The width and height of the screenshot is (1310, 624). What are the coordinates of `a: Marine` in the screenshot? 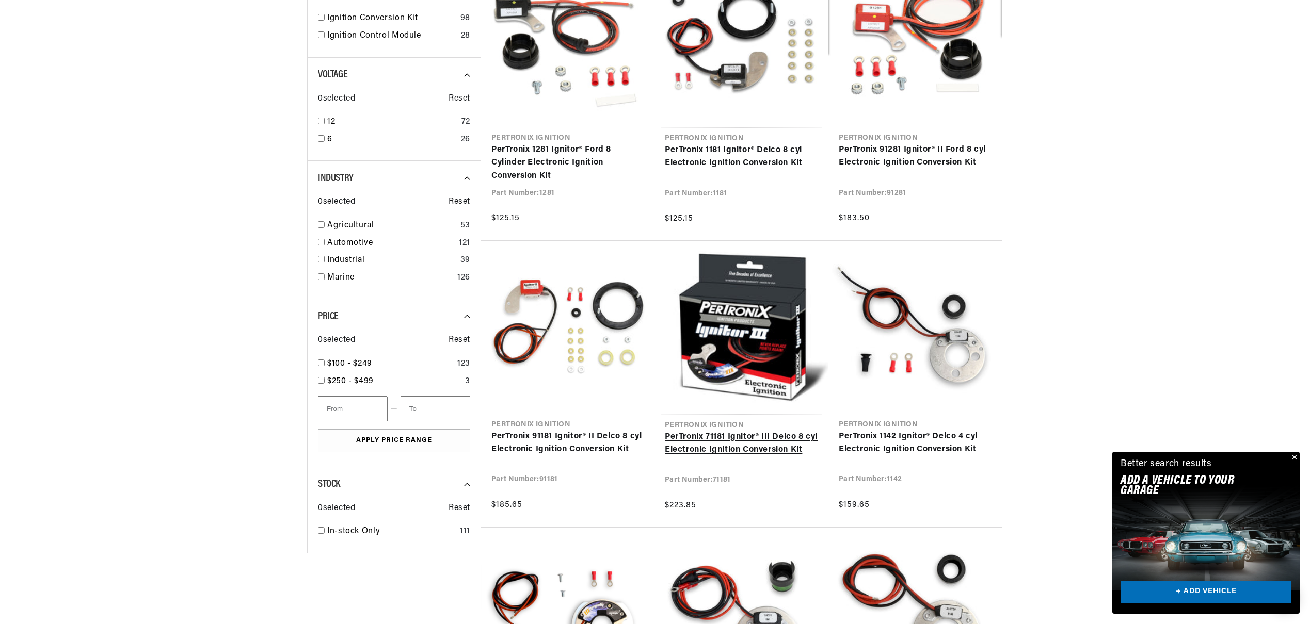 It's located at (390, 278).